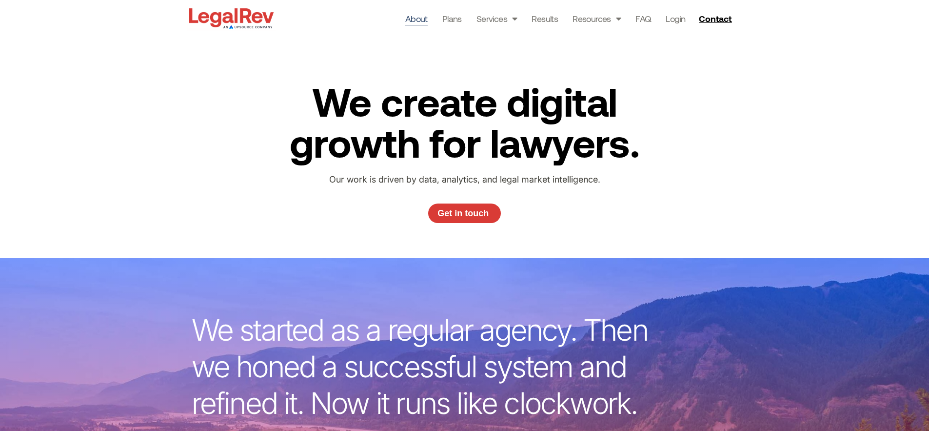 The width and height of the screenshot is (929, 431). What do you see at coordinates (497, 19) in the screenshot?
I see `a: Services` at bounding box center [497, 19].